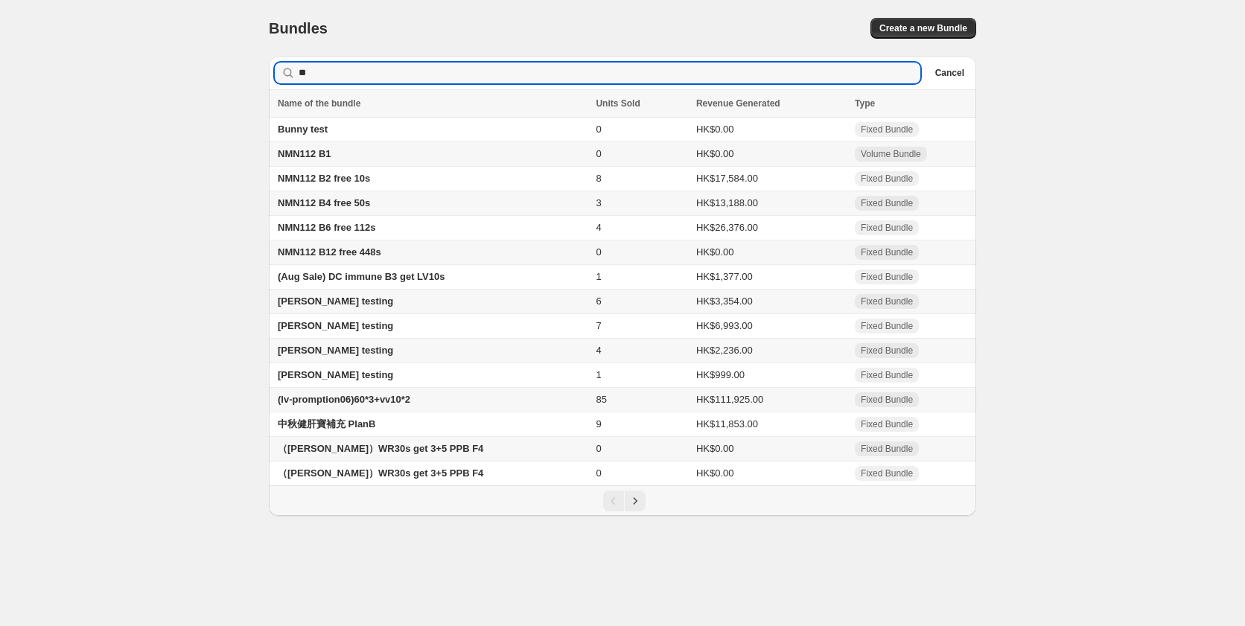 This screenshot has width=1245, height=626. I want to click on button: Next, so click(635, 501).